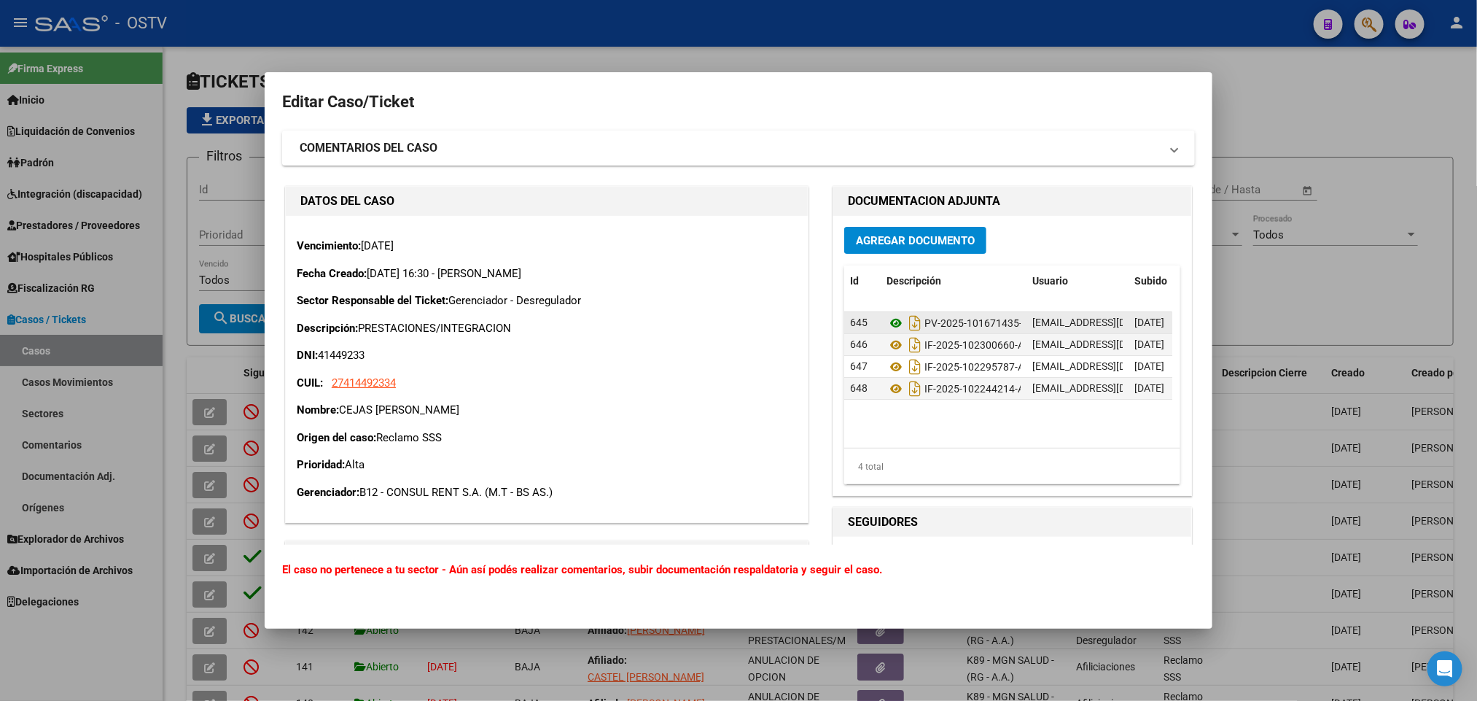 The width and height of the screenshot is (1477, 701). What do you see at coordinates (318, 410) in the screenshot?
I see `strong: Nombre:` at bounding box center [318, 410].